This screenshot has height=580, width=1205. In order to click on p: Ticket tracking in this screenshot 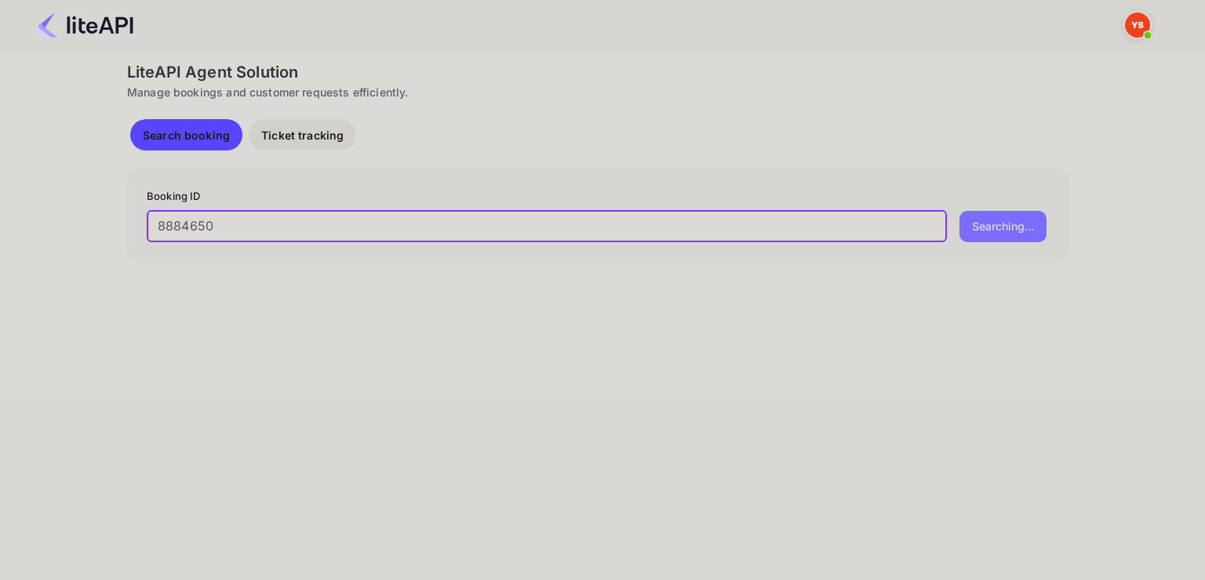, I will do `click(302, 135)`.